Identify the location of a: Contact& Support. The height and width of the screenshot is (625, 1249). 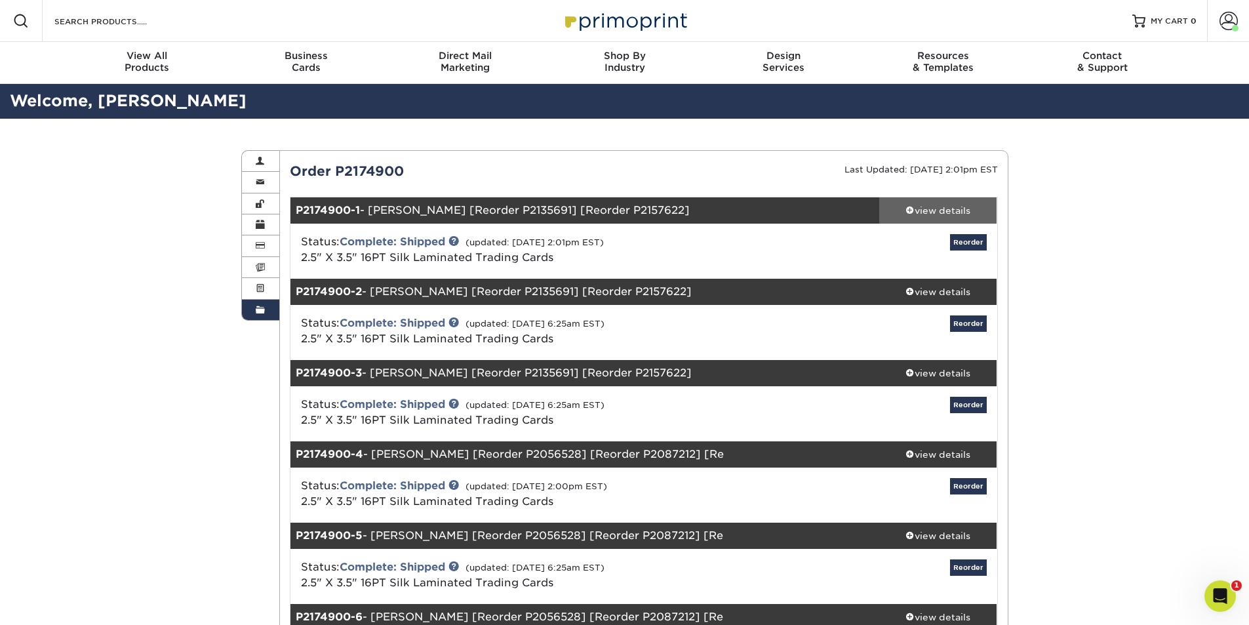
(1102, 63).